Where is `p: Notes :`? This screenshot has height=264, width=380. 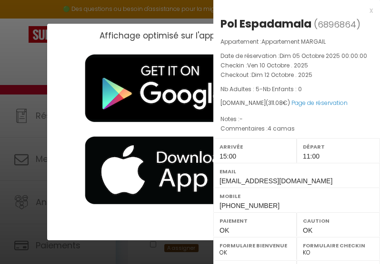 p: Notes : is located at coordinates (296, 119).